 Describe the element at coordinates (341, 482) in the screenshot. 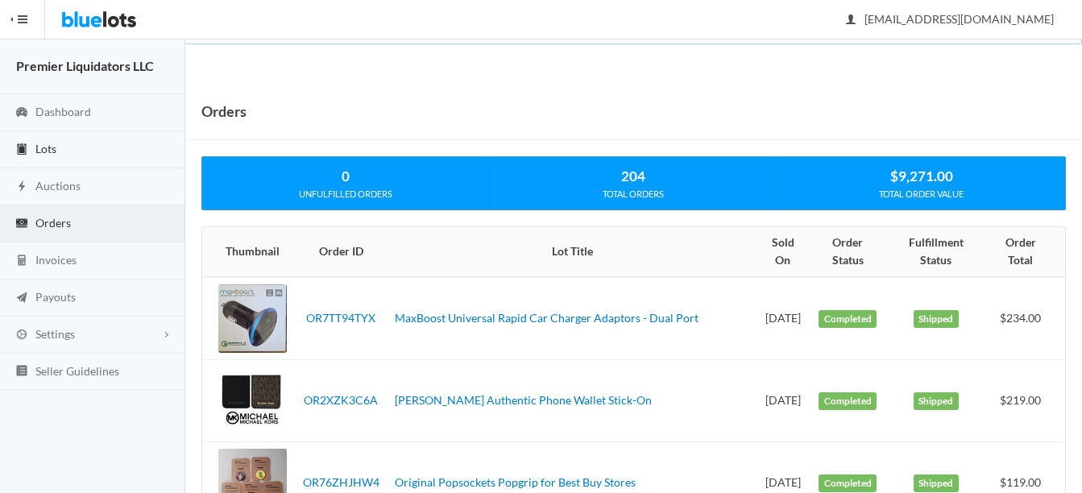

I see `a: OR76ZHJHW4` at that location.